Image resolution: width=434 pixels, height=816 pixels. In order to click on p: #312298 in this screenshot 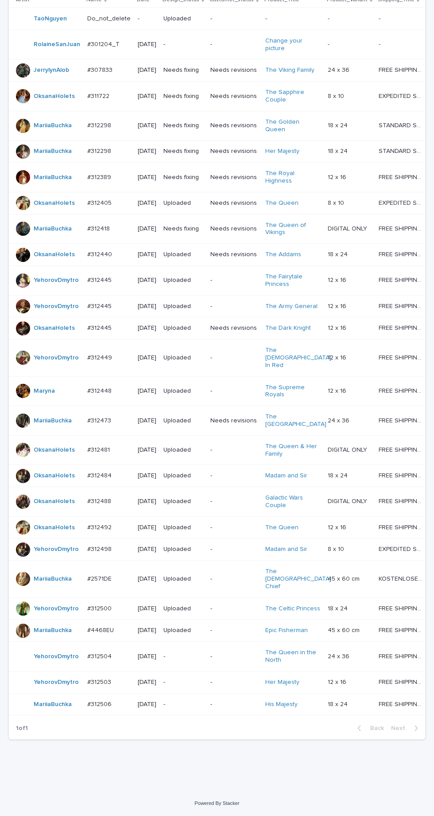, I will do `click(100, 124)`.